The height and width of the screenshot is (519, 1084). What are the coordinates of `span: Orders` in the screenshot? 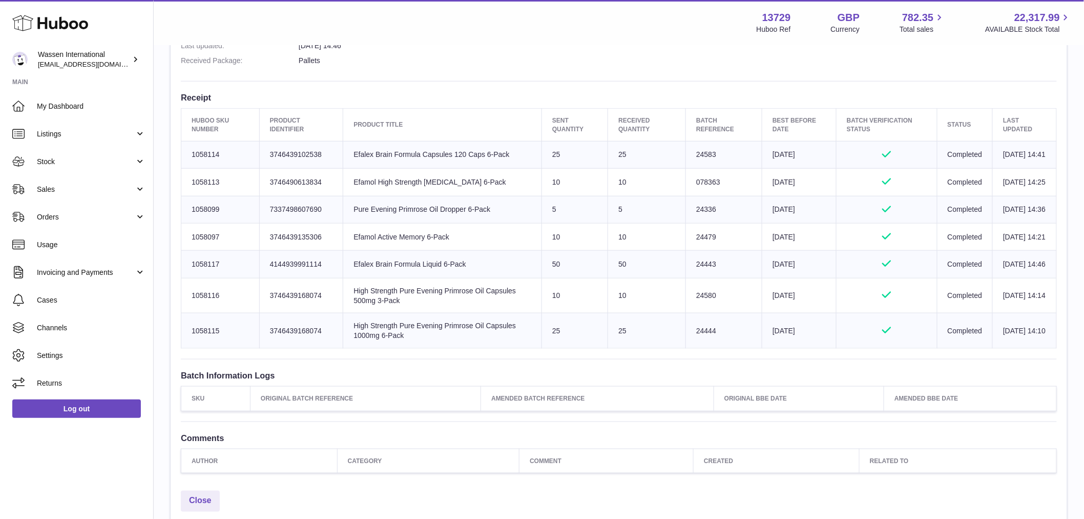 It's located at (86, 217).